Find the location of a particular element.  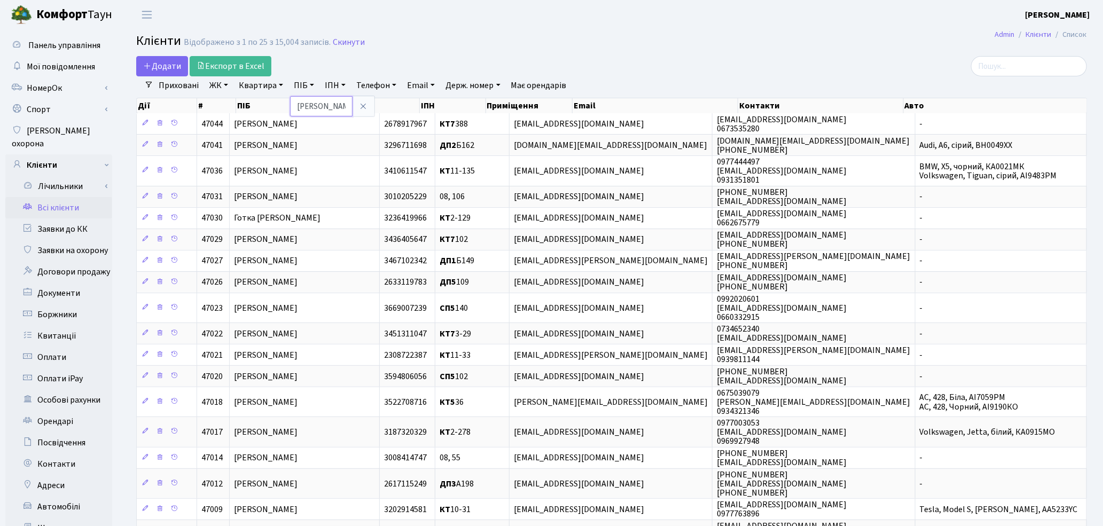

button: Переключити навігацію is located at coordinates (147, 14).